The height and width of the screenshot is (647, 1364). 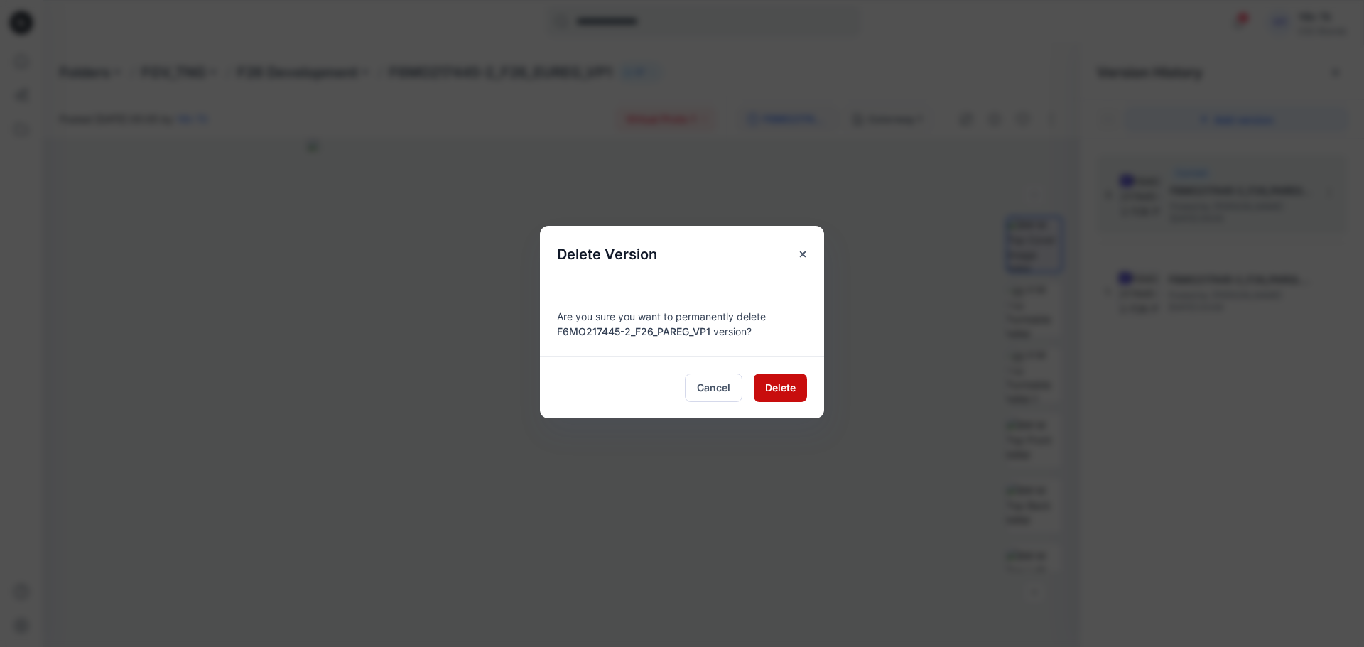 What do you see at coordinates (634, 331) in the screenshot?
I see `span: F6MO217445-2_F26_PAREG_VP1` at bounding box center [634, 331].